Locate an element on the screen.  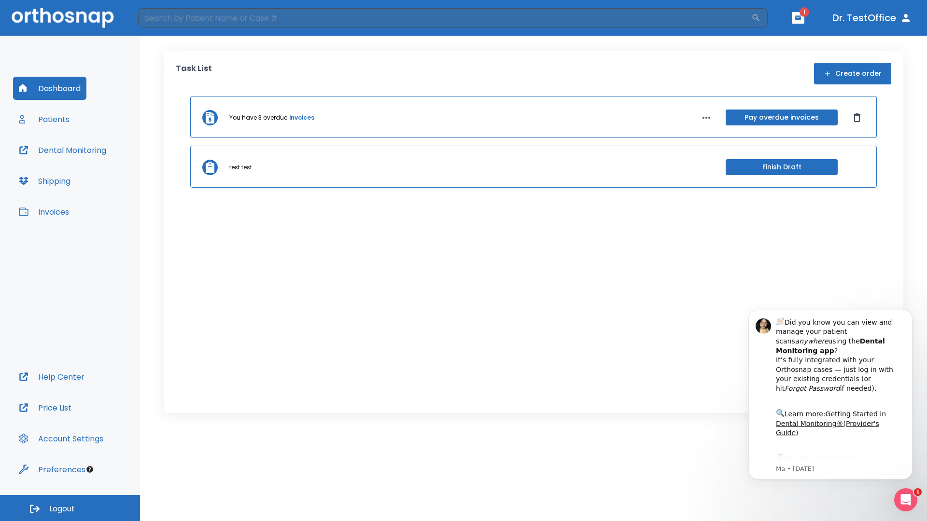
a: Account Settings is located at coordinates (61, 439).